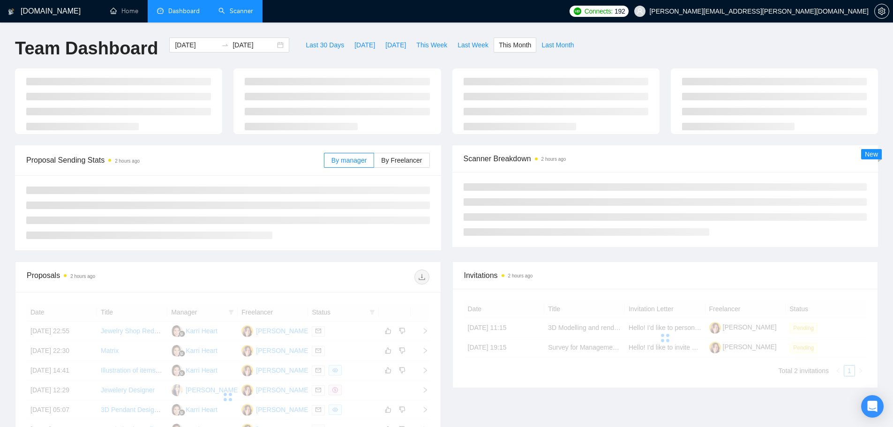 Image resolution: width=893 pixels, height=427 pixels. I want to click on a: searchScanner, so click(236, 11).